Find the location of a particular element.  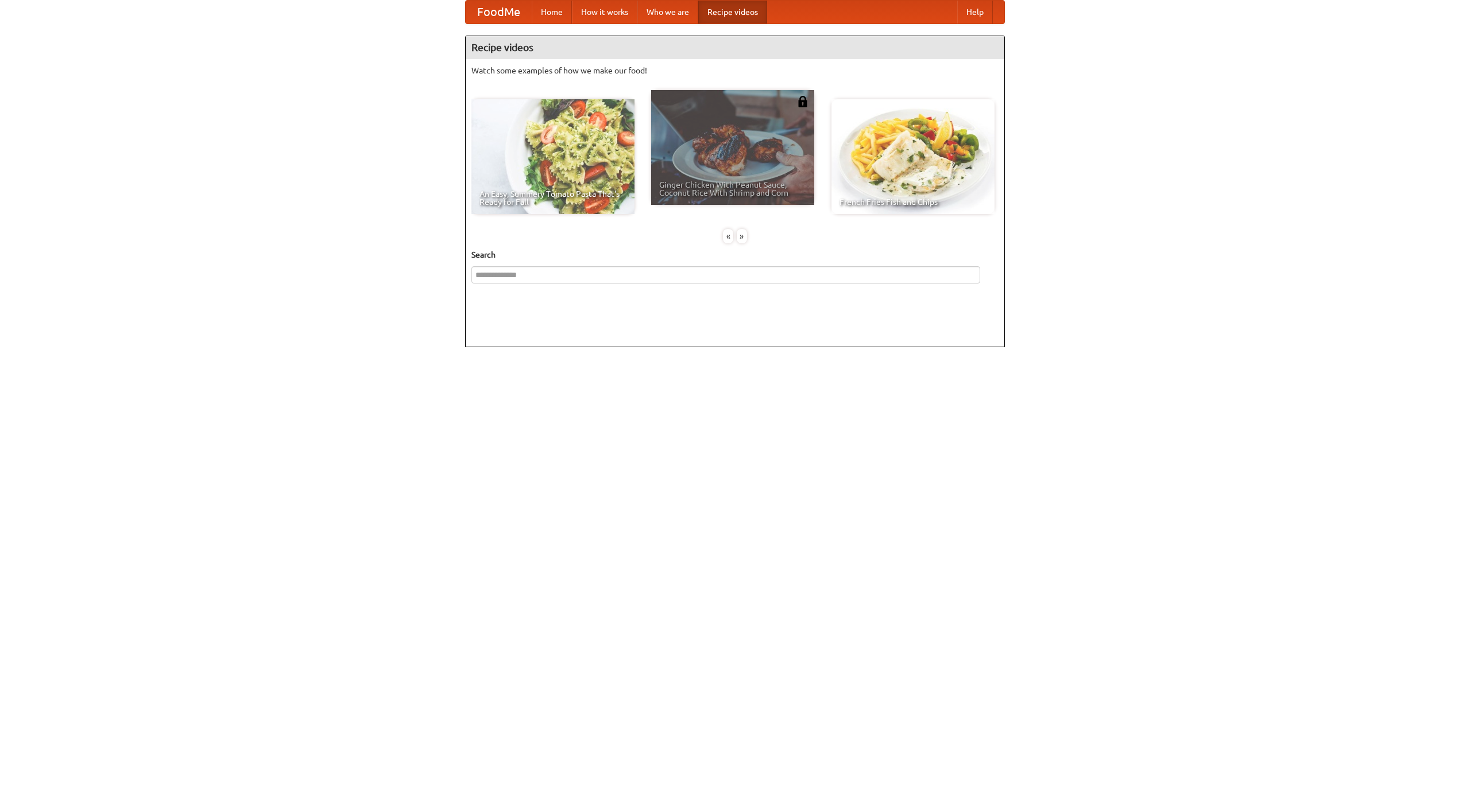

a: FoodMe is located at coordinates (498, 12).